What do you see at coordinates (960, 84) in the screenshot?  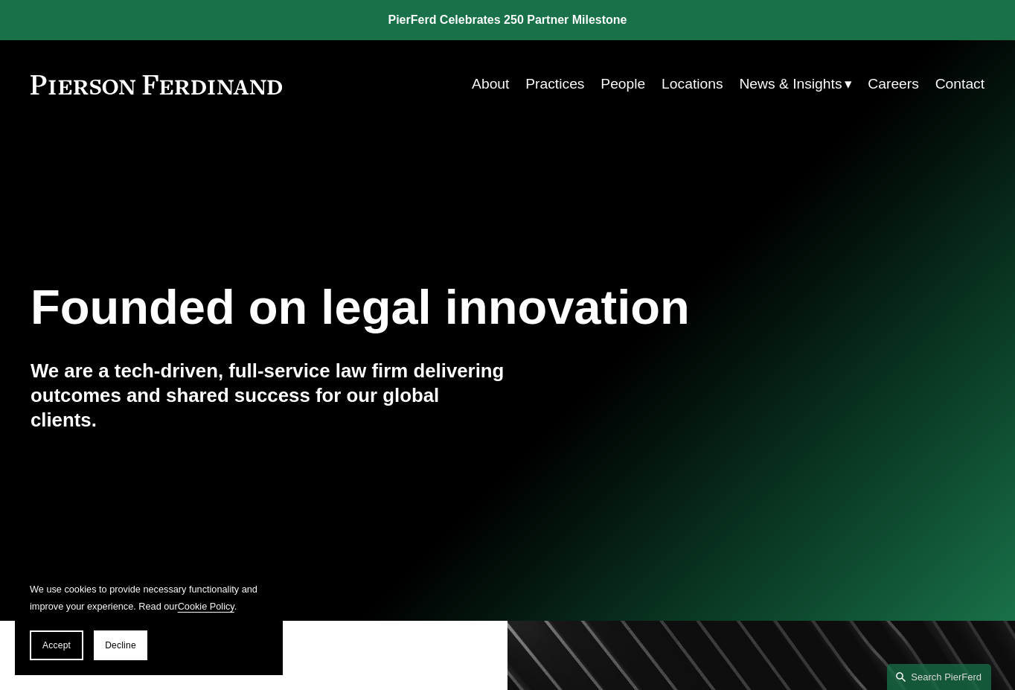 I see `a: Contact` at bounding box center [960, 84].